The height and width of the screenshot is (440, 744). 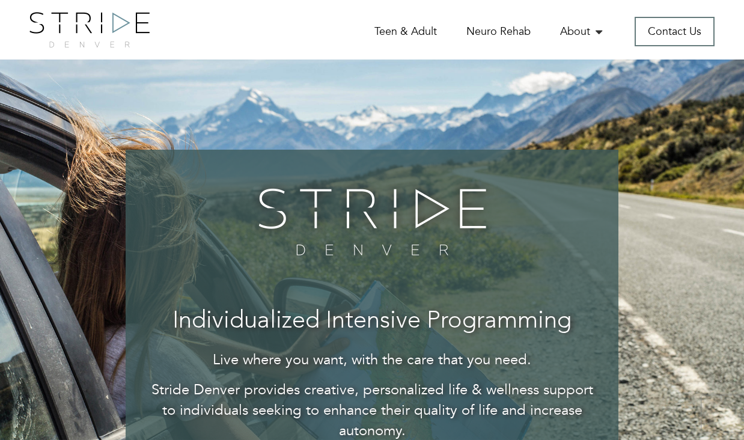 What do you see at coordinates (372, 222) in the screenshot?
I see `img: banner-logo.png` at bounding box center [372, 222].